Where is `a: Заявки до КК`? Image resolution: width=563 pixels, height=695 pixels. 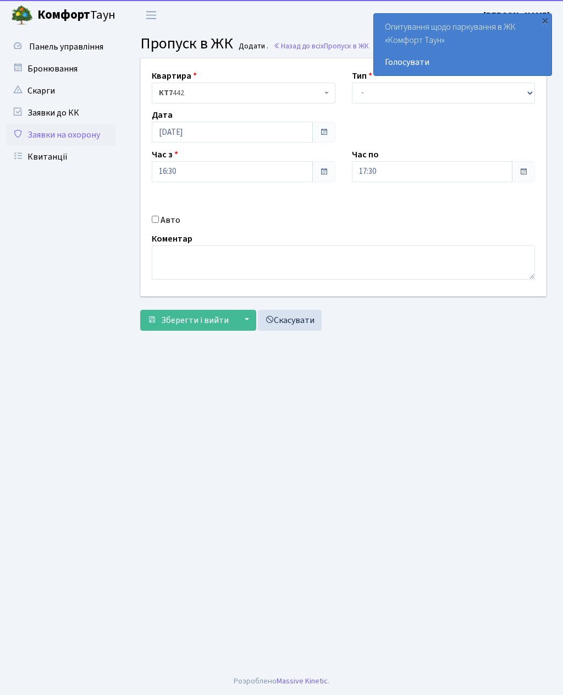 a: Заявки до КК is located at coordinates (61, 113).